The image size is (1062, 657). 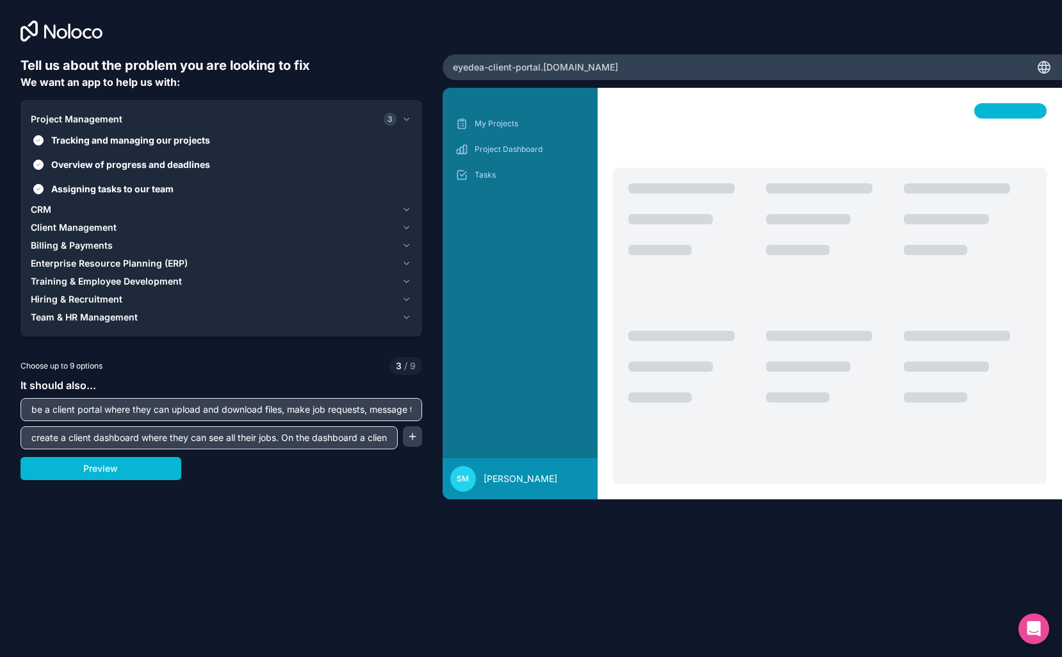 What do you see at coordinates (463, 479) in the screenshot?
I see `span: SM` at bounding box center [463, 479].